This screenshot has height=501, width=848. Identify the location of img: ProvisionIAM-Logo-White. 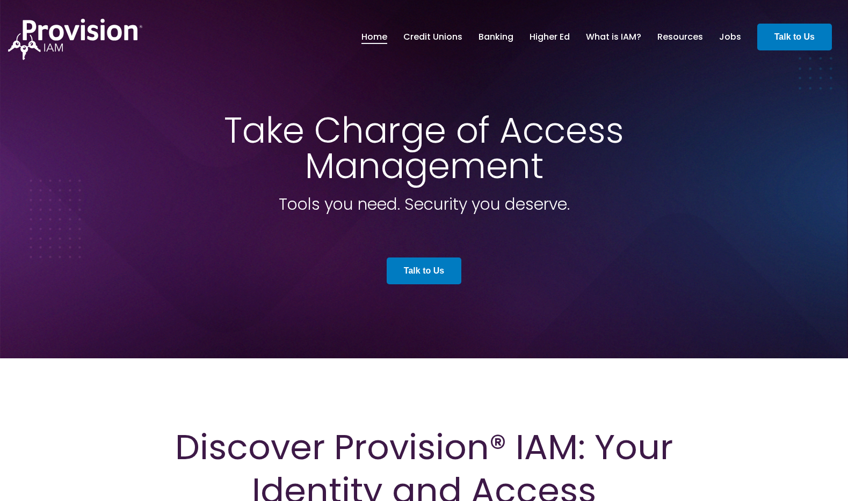
(75, 39).